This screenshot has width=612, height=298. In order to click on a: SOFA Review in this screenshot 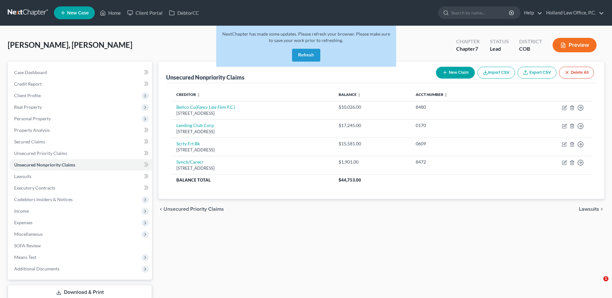, I will do `click(80, 246)`.